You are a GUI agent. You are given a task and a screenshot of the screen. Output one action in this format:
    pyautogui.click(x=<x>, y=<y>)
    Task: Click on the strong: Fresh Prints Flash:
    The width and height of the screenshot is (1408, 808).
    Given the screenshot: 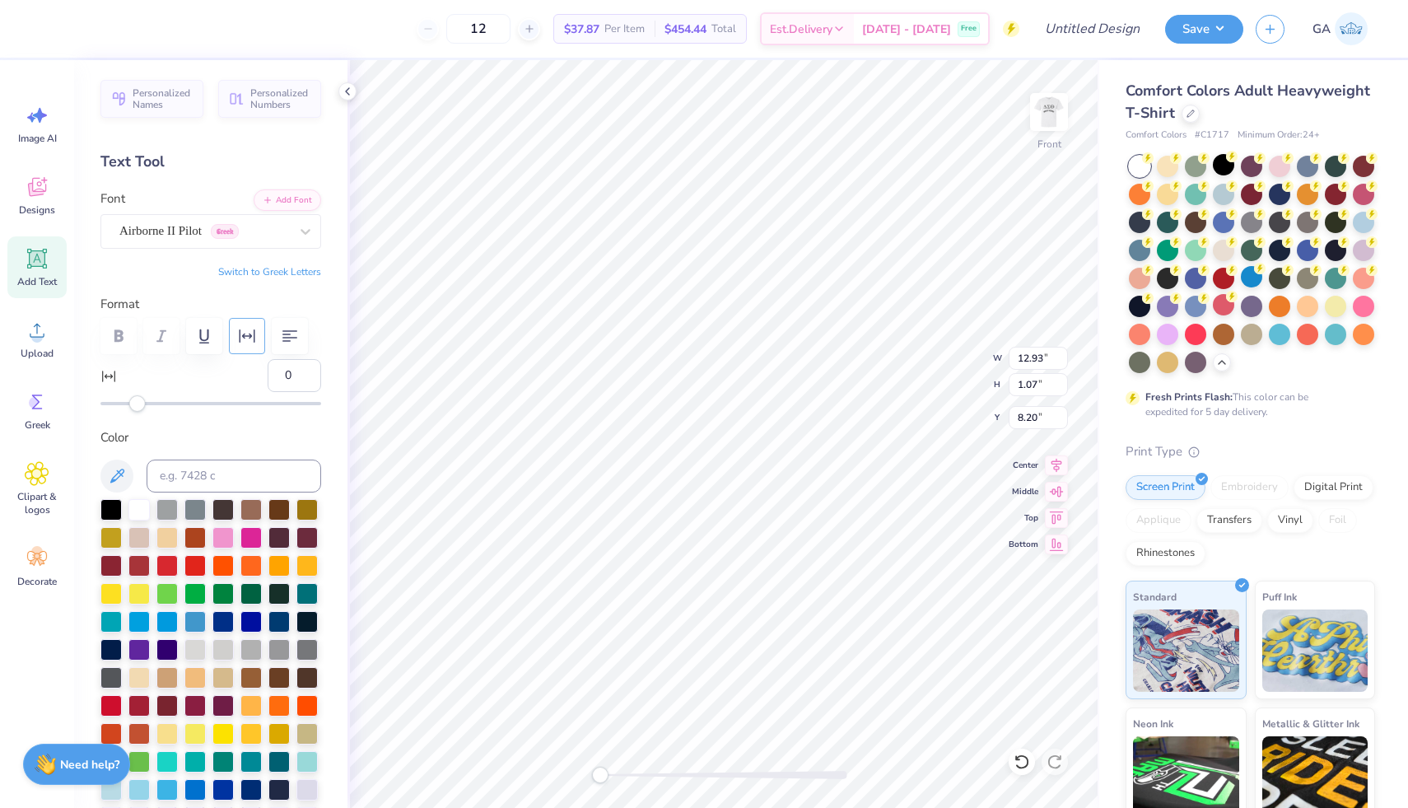 What is the action you would take?
    pyautogui.click(x=1189, y=397)
    